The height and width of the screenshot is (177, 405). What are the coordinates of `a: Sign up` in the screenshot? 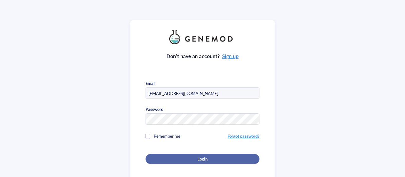 It's located at (230, 56).